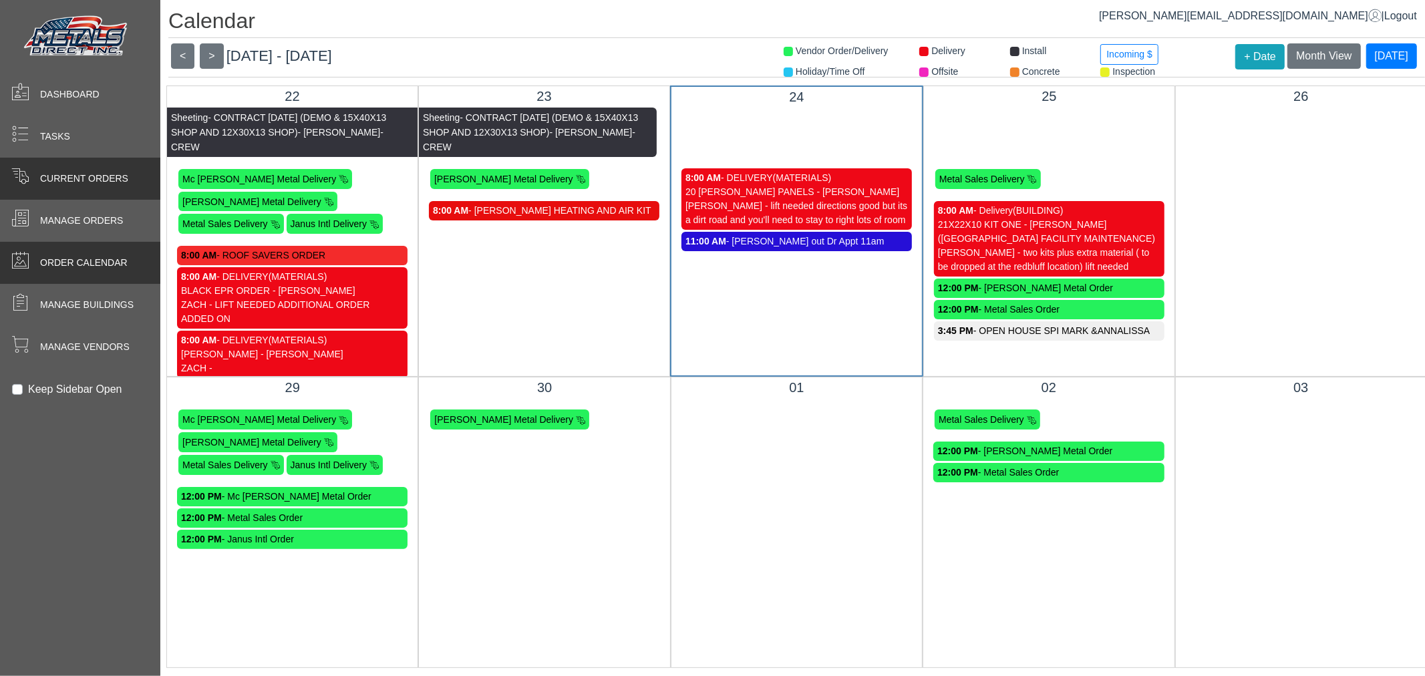  What do you see at coordinates (1260, 57) in the screenshot?
I see `button: + Date` at bounding box center [1260, 57].